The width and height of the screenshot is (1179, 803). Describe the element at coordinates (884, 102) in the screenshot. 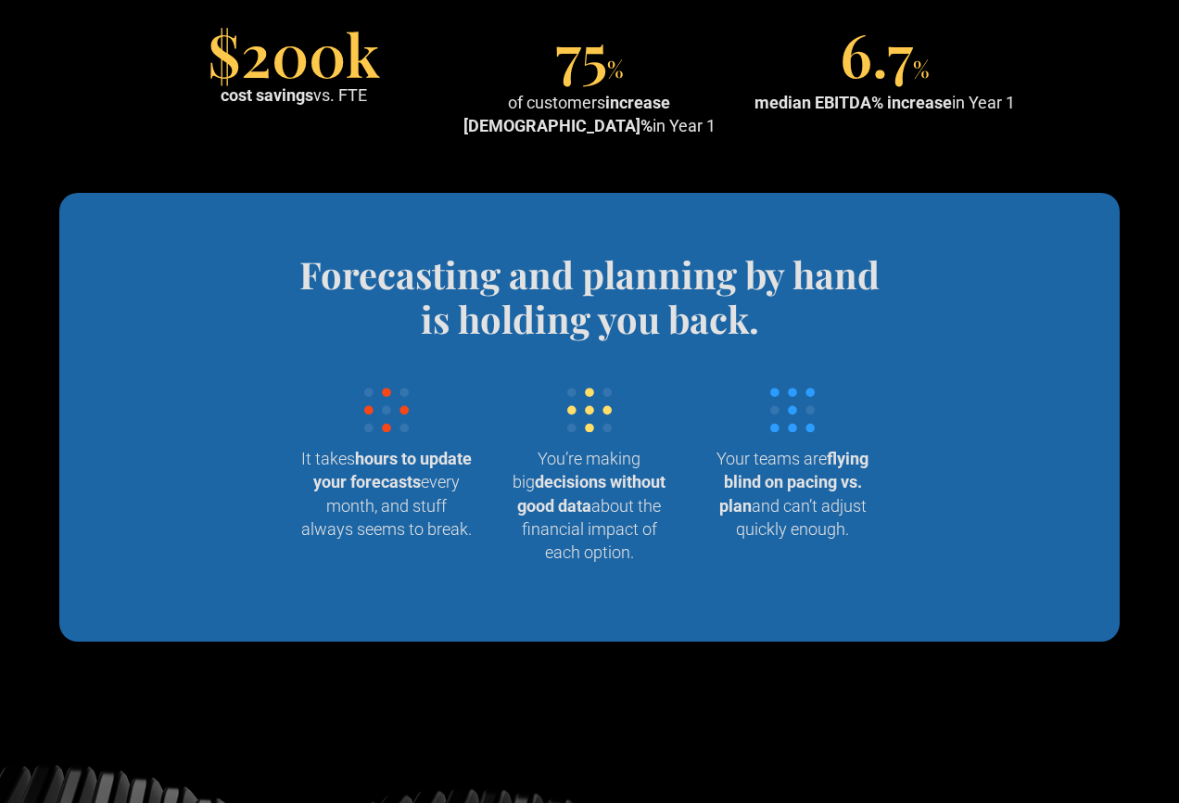

I see `div: in Year 1` at that location.